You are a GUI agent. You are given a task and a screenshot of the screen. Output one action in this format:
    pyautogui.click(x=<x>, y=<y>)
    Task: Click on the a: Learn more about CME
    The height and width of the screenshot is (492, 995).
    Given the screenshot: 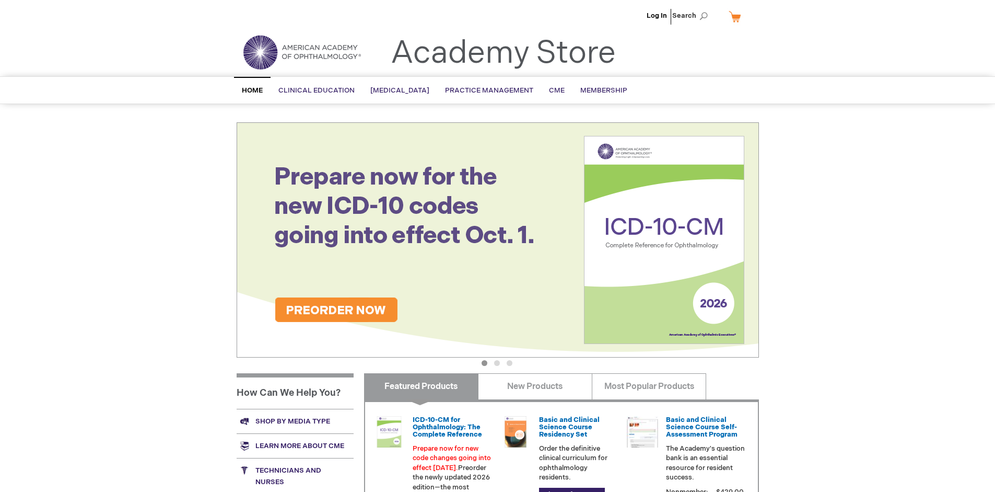 What is the action you would take?
    pyautogui.click(x=295, y=445)
    